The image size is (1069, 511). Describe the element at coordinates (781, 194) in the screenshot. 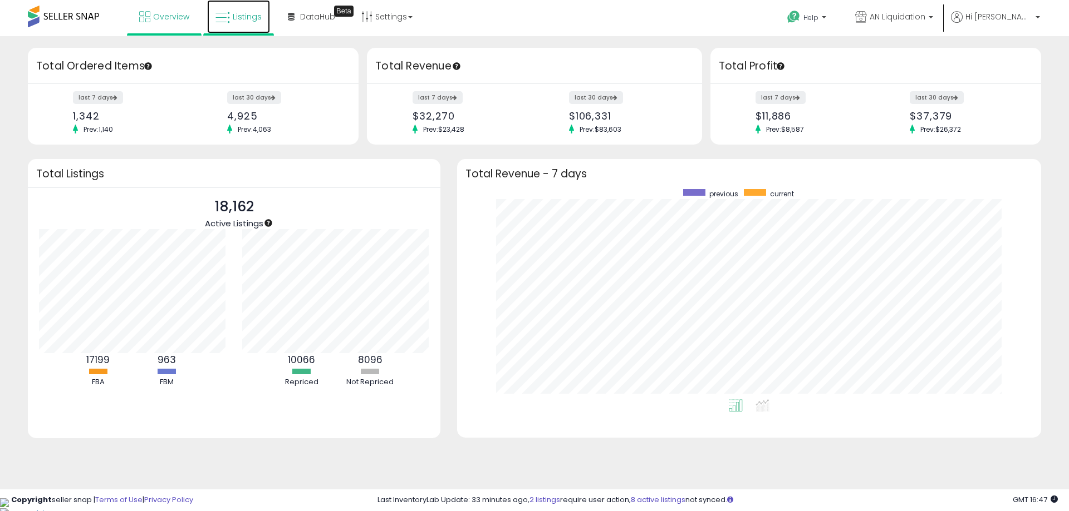

I see `span: current` at that location.